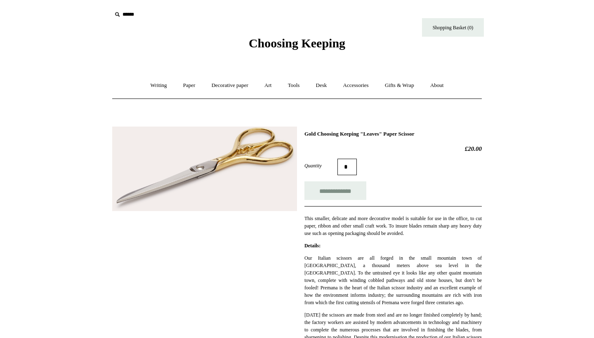 This screenshot has width=594, height=338. What do you see at coordinates (321, 166) in the screenshot?
I see `label: Quantity` at bounding box center [321, 166].